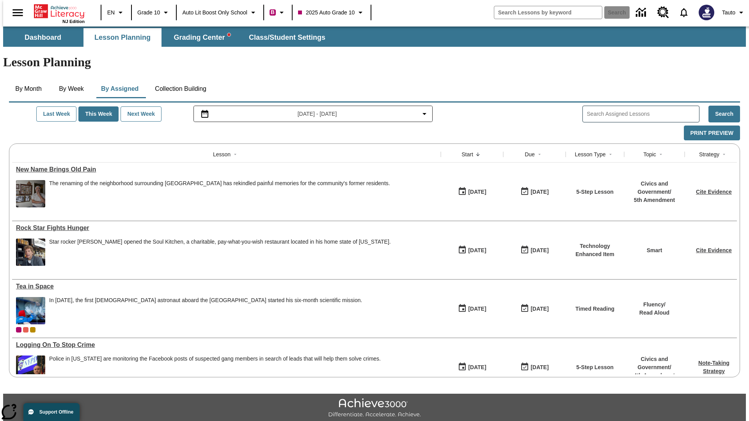 This screenshot has width=749, height=421. What do you see at coordinates (724, 114) in the screenshot?
I see `button: Search` at bounding box center [724, 114].